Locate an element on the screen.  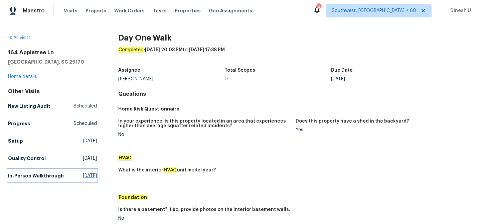
div: 0 is located at coordinates (278, 79).